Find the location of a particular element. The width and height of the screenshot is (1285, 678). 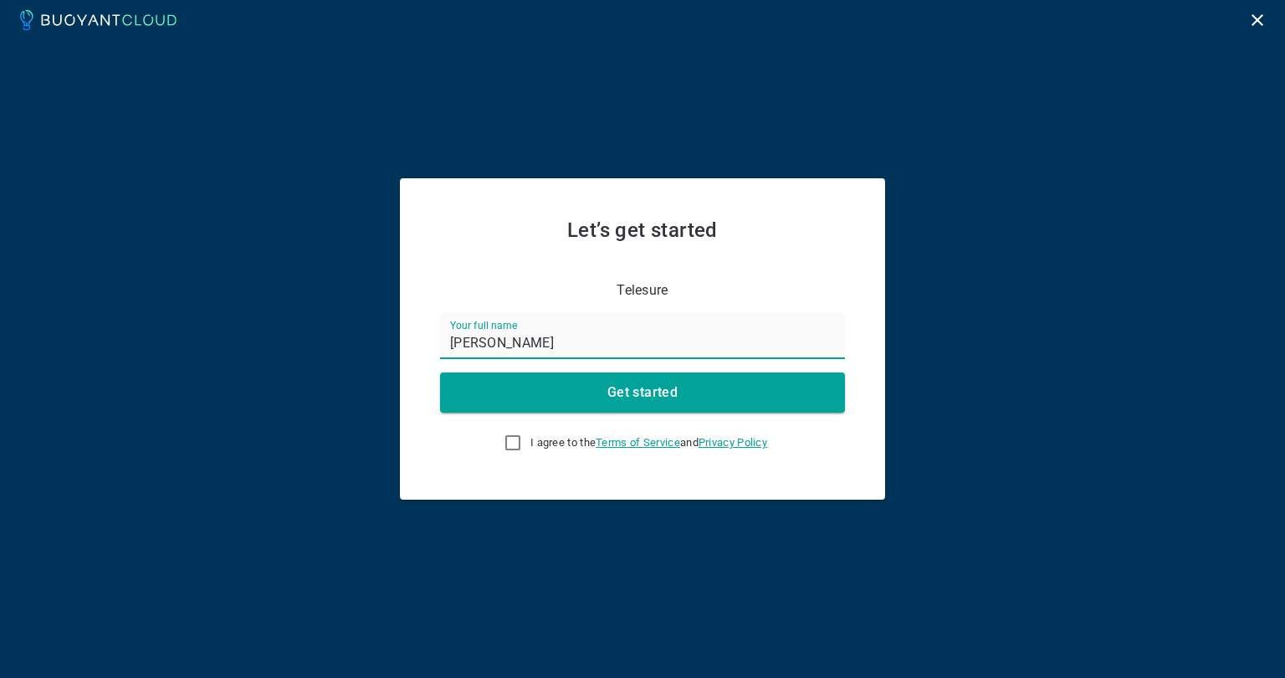

a: Logout is located at coordinates (1257, 18).